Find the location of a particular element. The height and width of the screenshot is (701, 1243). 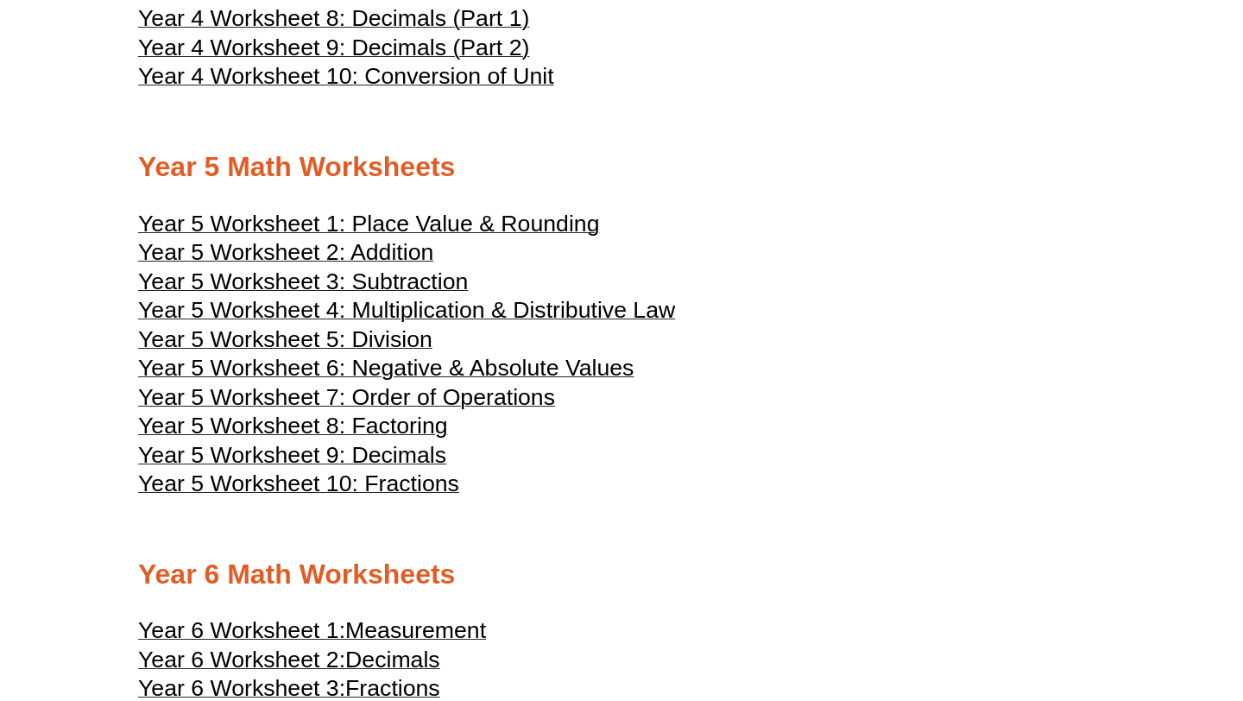

span: Year 5 Worksheet 2: Addition is located at coordinates (286, 252).